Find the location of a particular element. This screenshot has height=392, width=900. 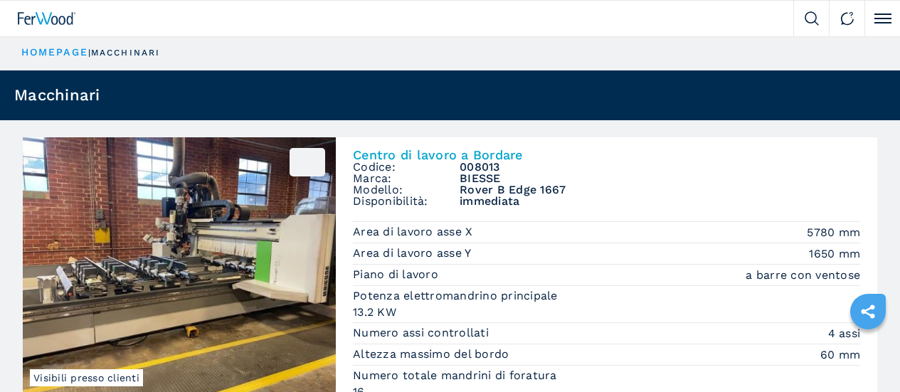

img: Search is located at coordinates (812, 19).